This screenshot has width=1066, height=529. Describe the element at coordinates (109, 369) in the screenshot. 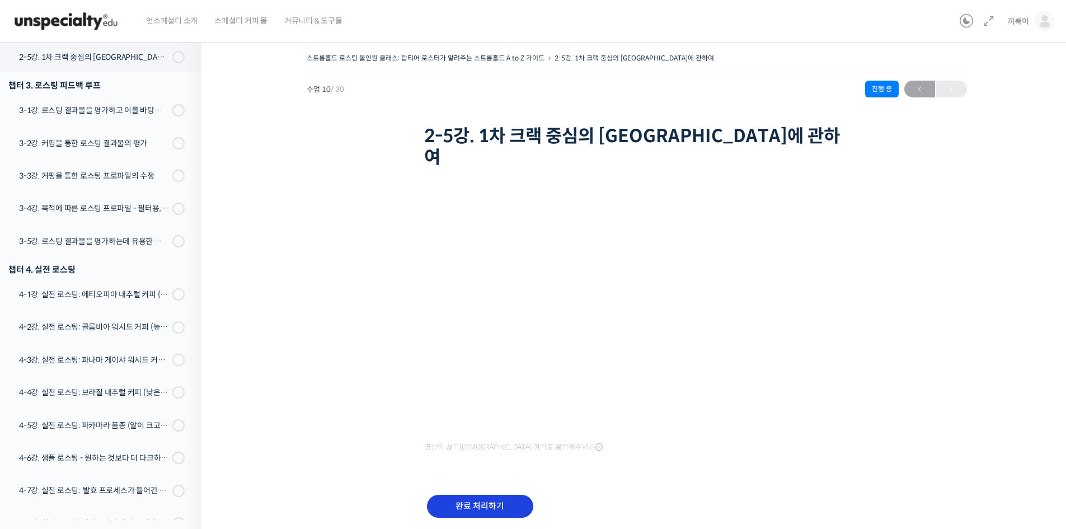

I see `a: 대화` at that location.